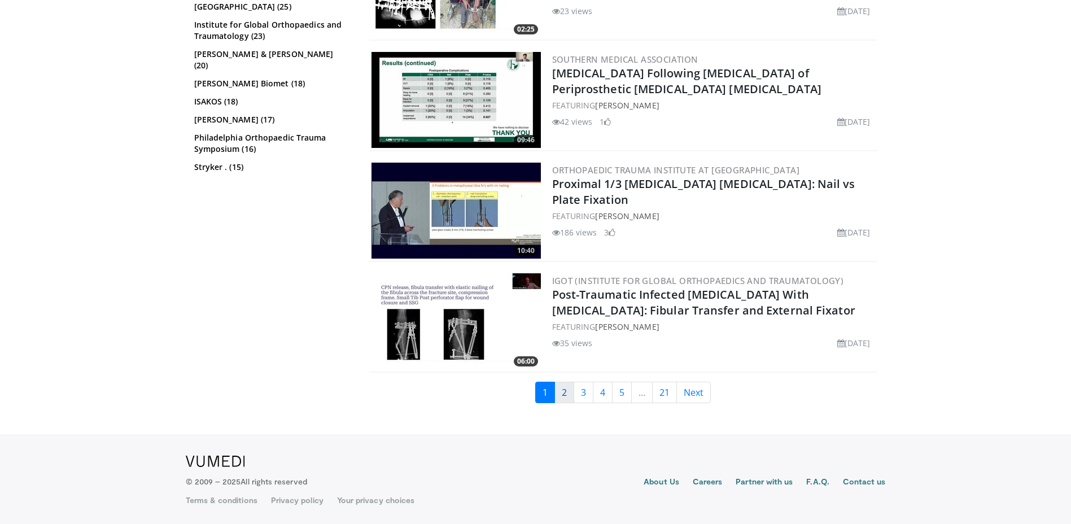  I want to click on img: a47aa2c9-d6ac-4f8d-92b3-a35a58e887d5.300x170_q85_crop-smart_upscale.jpg, so click(456, 321).